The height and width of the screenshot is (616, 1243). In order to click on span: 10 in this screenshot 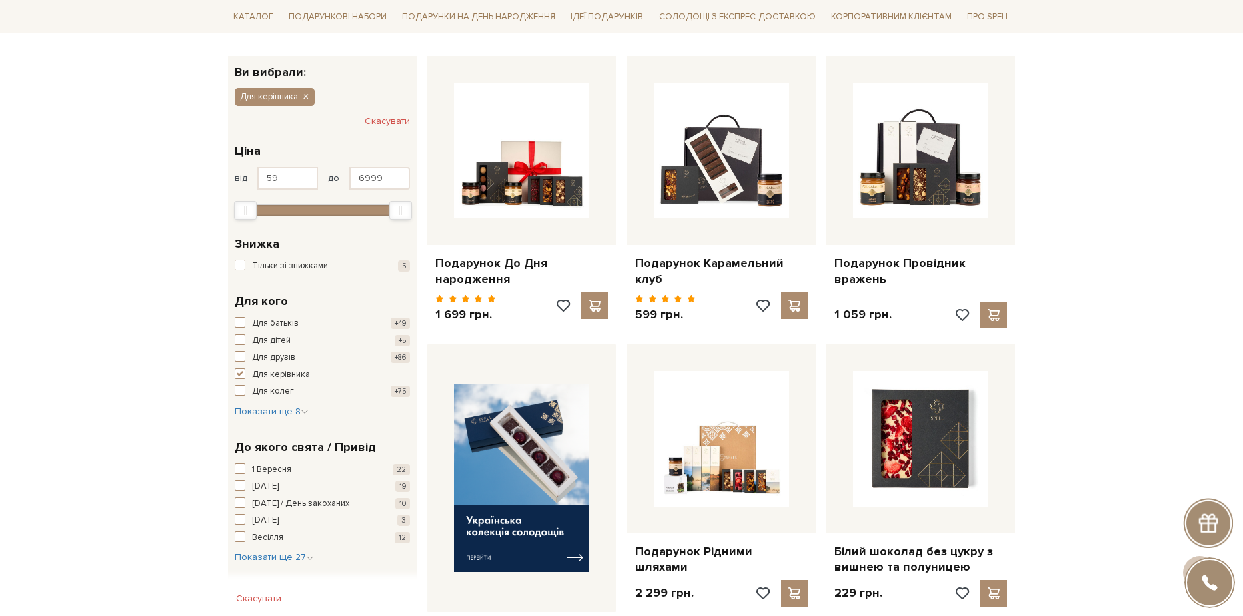, I will do `click(403, 503)`.